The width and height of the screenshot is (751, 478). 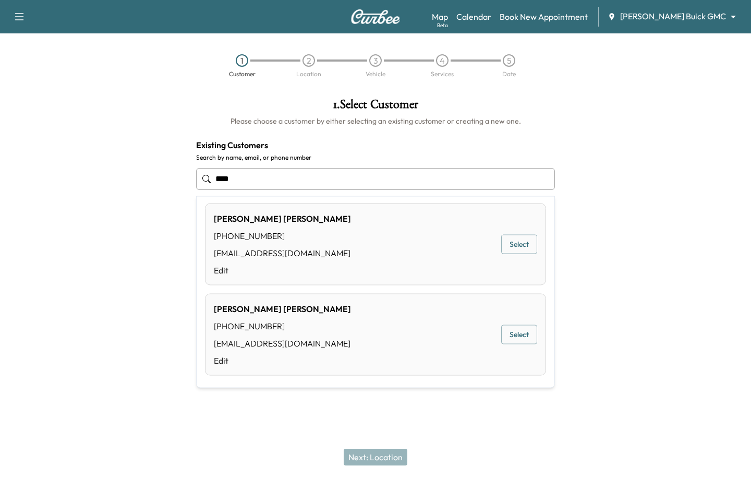 What do you see at coordinates (442, 74) in the screenshot?
I see `div: Services` at bounding box center [442, 74].